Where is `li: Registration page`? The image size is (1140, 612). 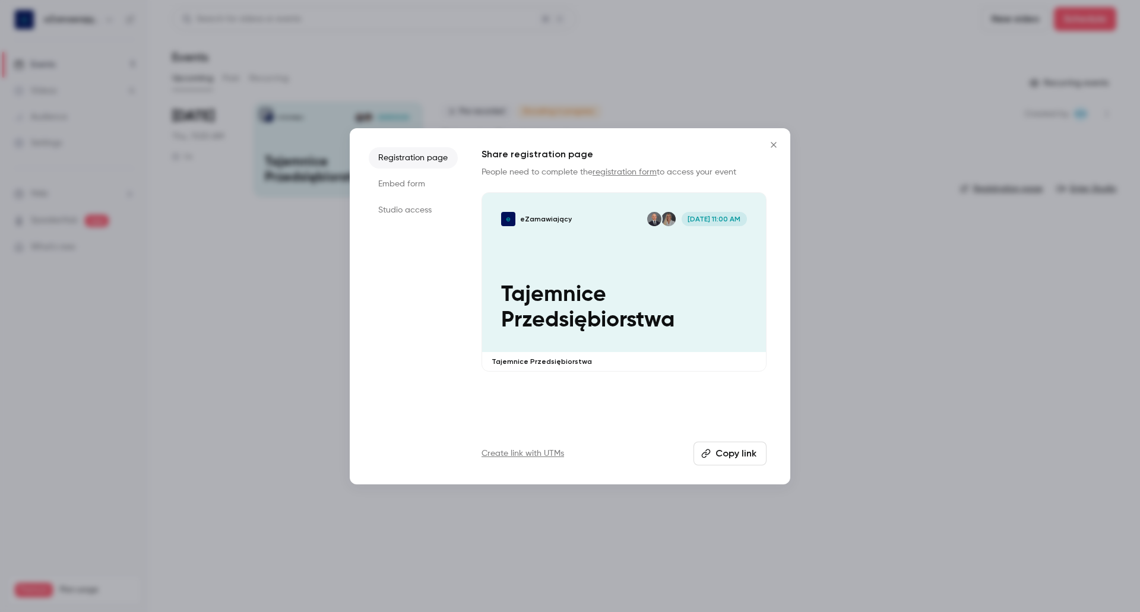
li: Registration page is located at coordinates (413, 158).